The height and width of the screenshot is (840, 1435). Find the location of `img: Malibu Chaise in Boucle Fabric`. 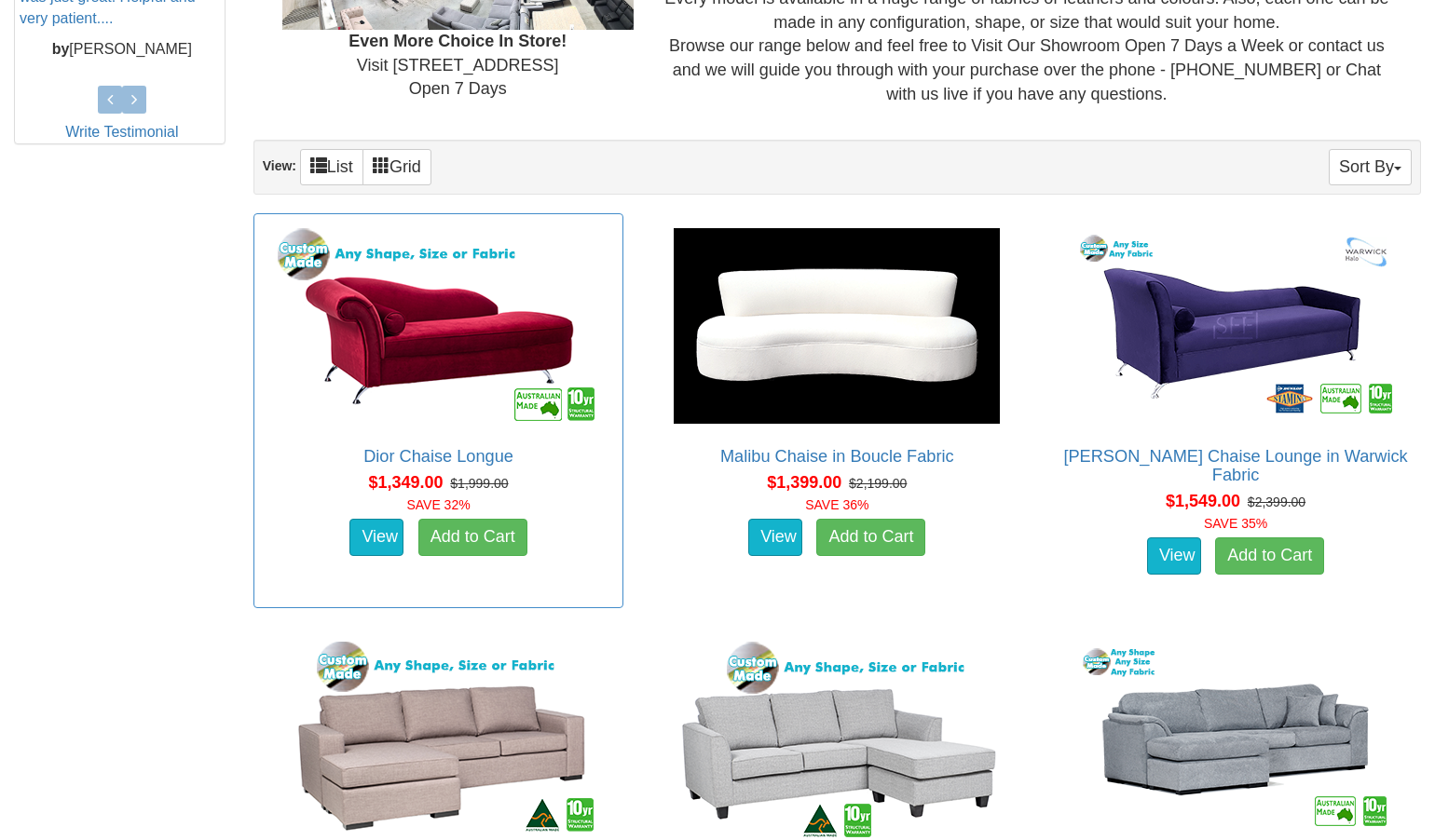

img: Malibu Chaise in Boucle Fabric is located at coordinates (836, 326).